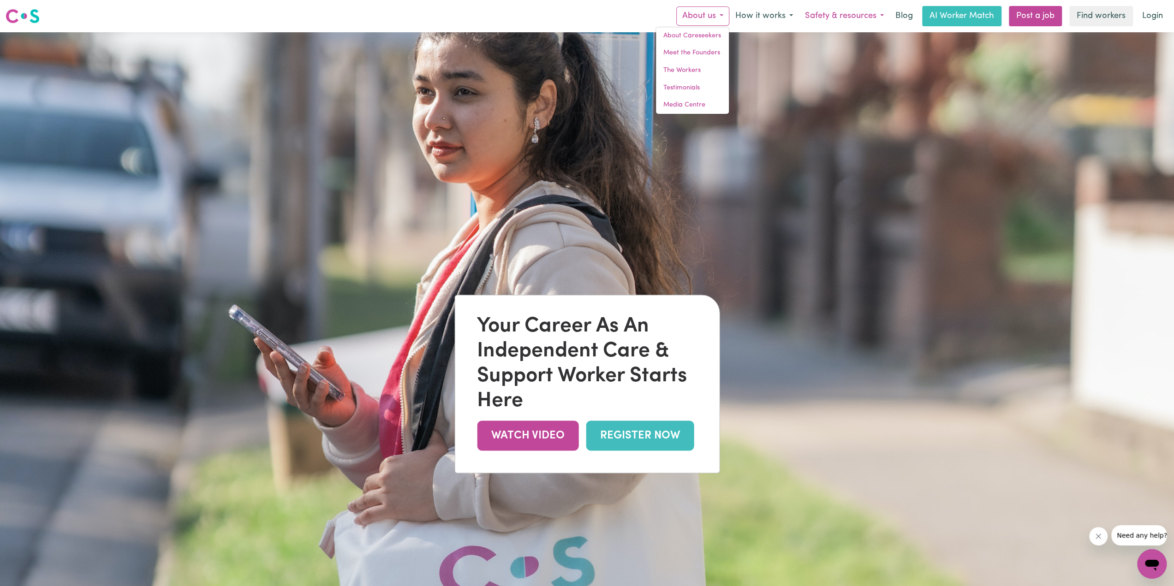  I want to click on div: Your Career As An Independent Care & Support Worker Starts Here, so click(587, 363).